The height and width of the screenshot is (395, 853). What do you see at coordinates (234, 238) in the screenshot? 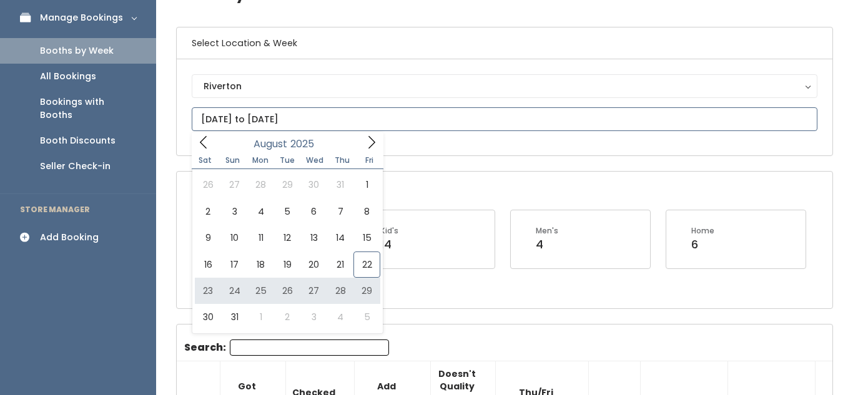
I see `span: August 10, 2025` at bounding box center [234, 238].